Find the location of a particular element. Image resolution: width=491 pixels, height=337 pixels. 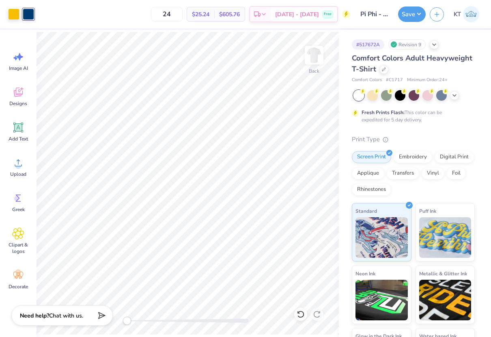

div: Screen Print is located at coordinates (371, 157).